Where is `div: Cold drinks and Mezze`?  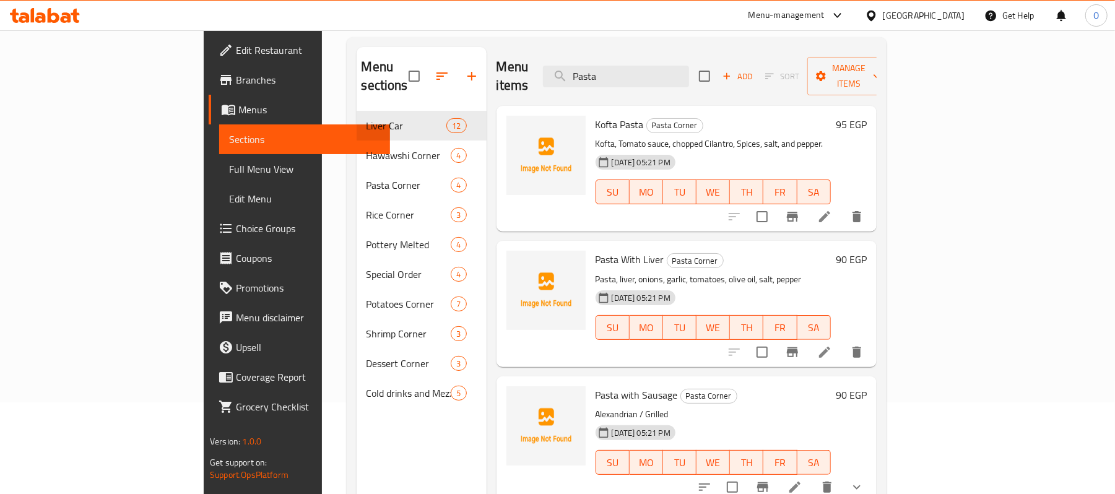
div: Cold drinks and Mezze is located at coordinates (409, 393).